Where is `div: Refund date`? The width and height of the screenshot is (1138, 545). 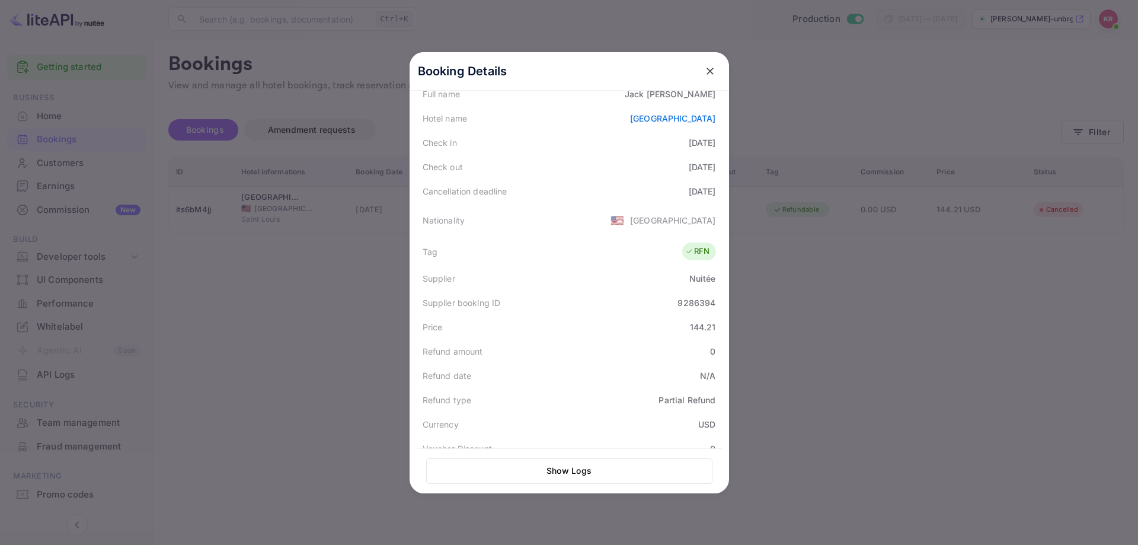
div: Refund date is located at coordinates (447, 375).